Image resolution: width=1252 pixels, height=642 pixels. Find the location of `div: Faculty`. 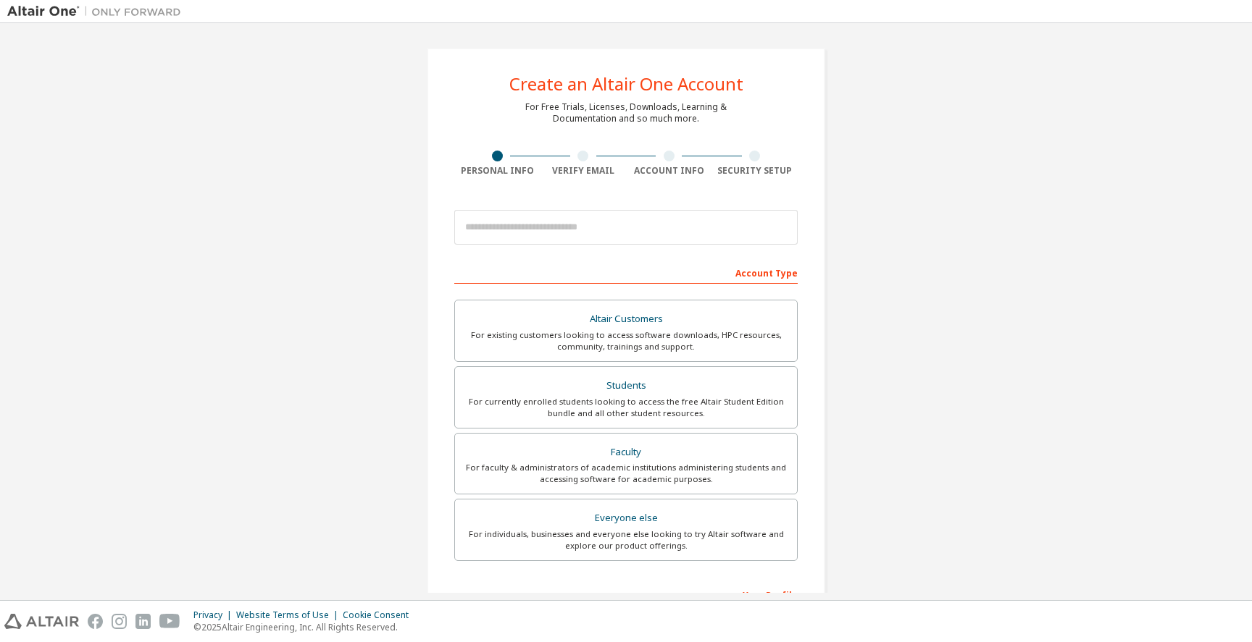

div: Faculty is located at coordinates (626, 453).